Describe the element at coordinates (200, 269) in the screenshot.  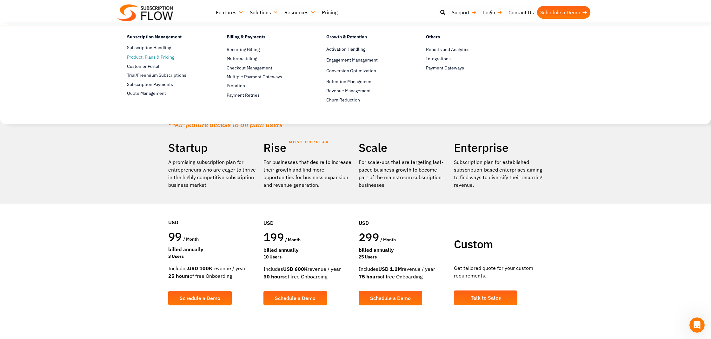
I see `strong: USD 100K` at that location.